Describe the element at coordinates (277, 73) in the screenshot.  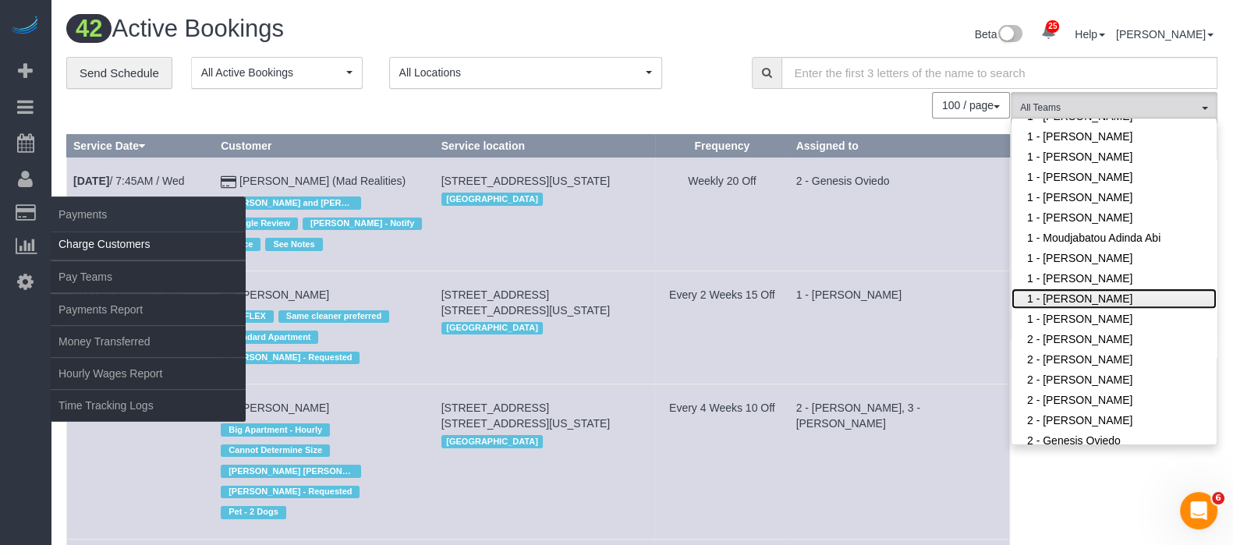
I see `button: All Active Bookings` at that location.